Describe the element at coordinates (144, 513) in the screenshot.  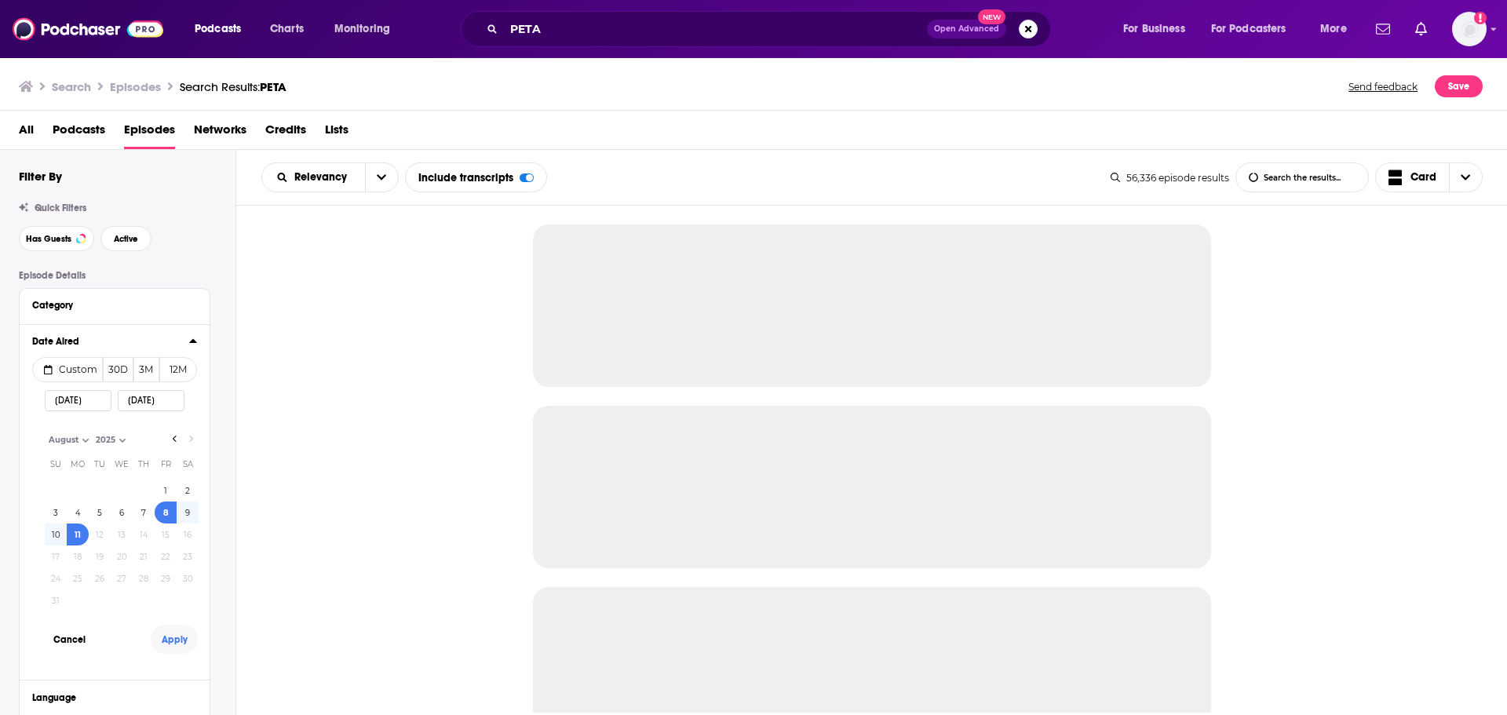
I see `button: 7` at that location.